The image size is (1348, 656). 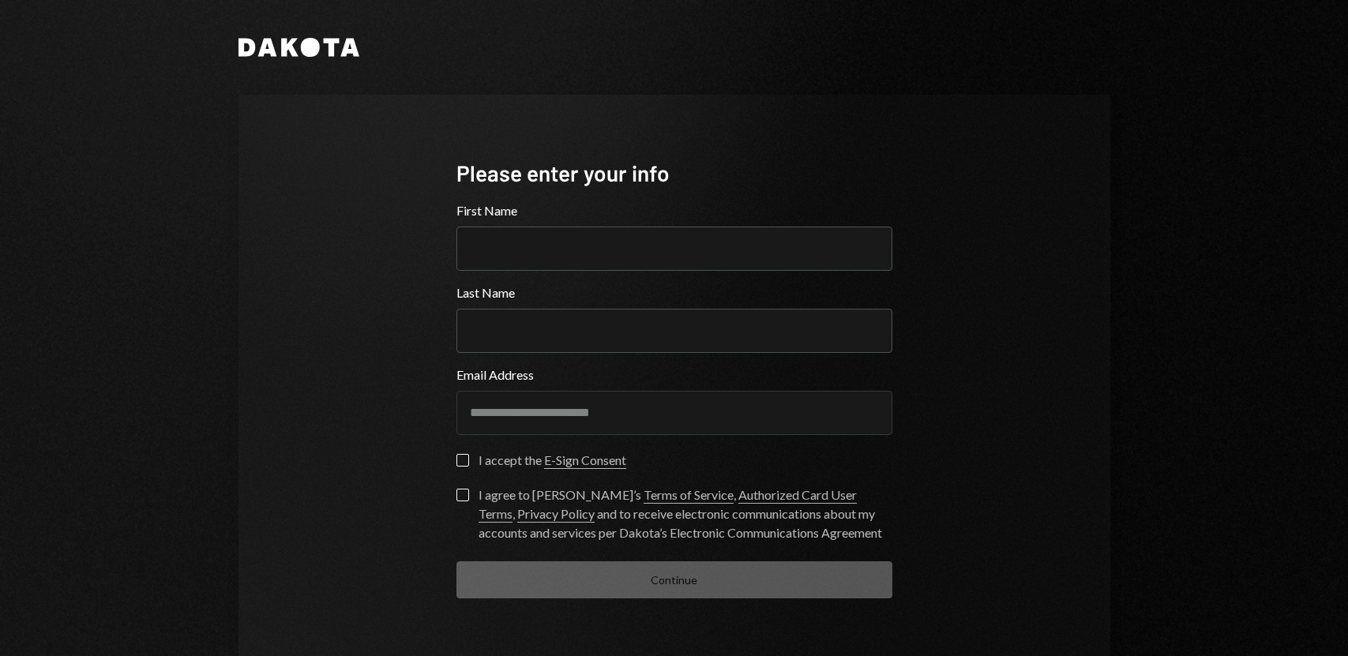 What do you see at coordinates (667, 505) in the screenshot?
I see `a: Authorized Card User Terms` at bounding box center [667, 505].